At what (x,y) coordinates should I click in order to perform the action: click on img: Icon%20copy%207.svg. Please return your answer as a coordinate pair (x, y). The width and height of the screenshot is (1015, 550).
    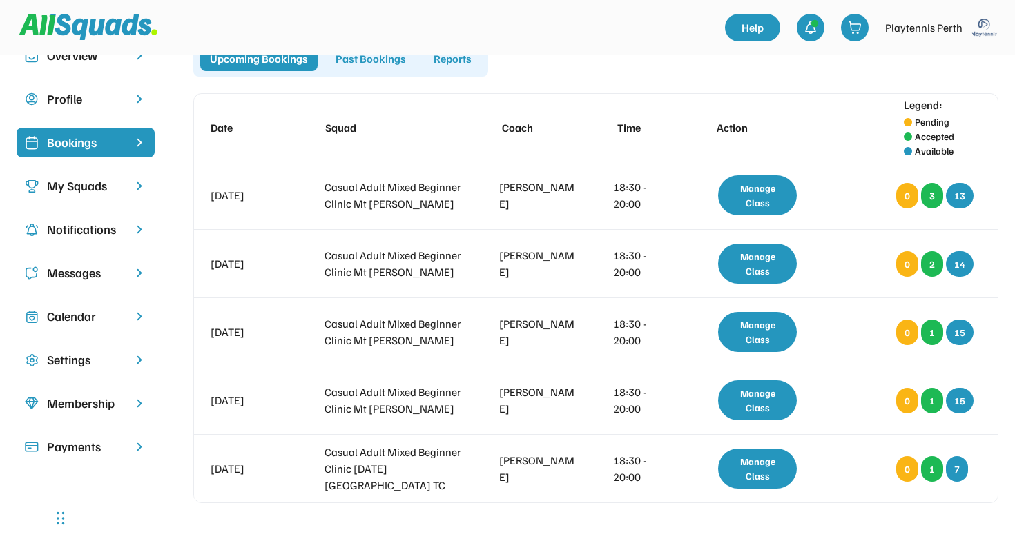
    Looking at the image, I should click on (32, 317).